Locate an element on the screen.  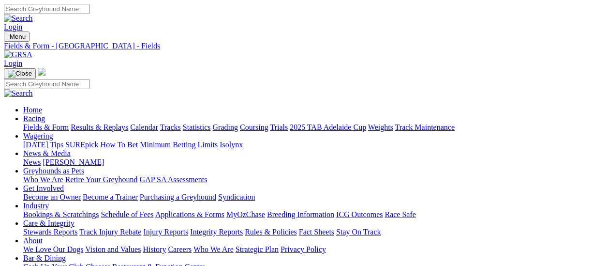
a: Coursing is located at coordinates (254, 127).